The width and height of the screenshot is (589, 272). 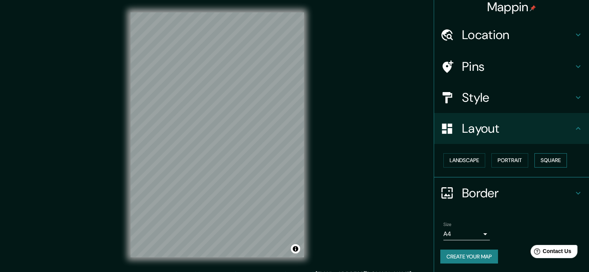 What do you see at coordinates (467, 234) in the screenshot?
I see `div: A4` at bounding box center [467, 234].